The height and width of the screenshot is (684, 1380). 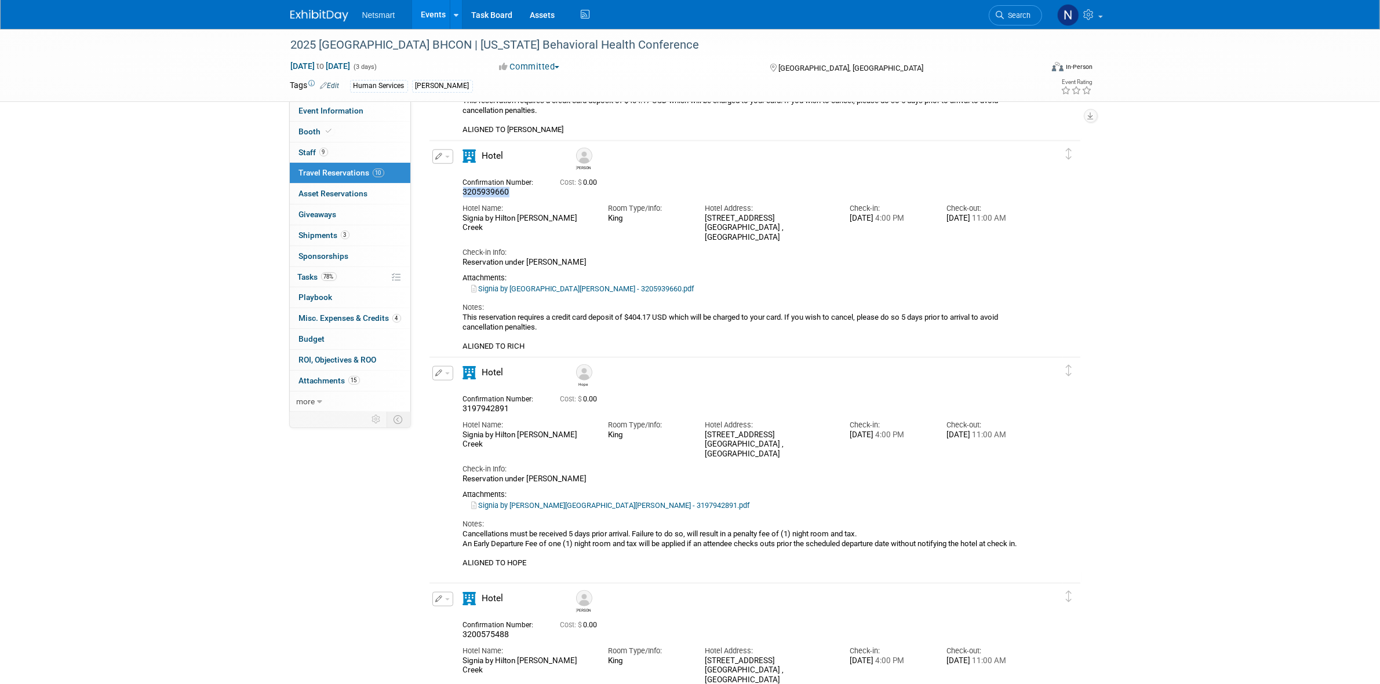 I want to click on div: Check-in Info:, so click(x=745, y=253).